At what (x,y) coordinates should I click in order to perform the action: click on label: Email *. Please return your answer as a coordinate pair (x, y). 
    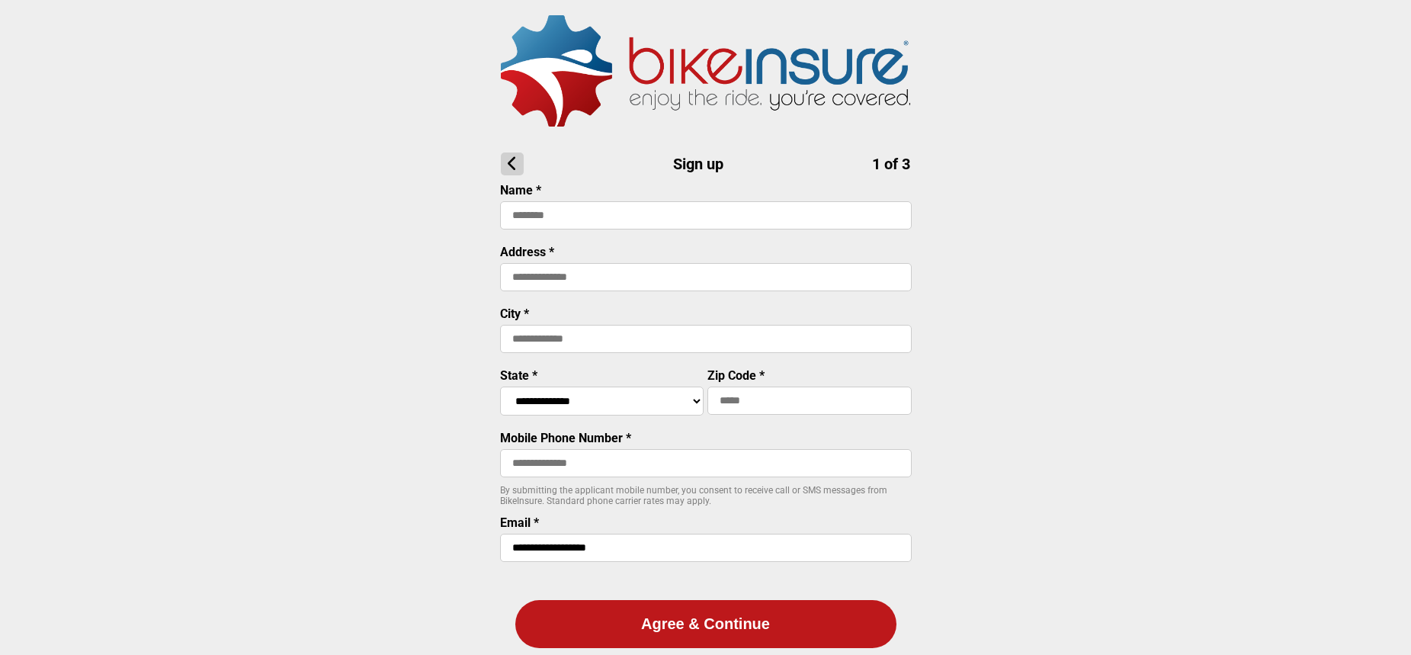
    Looking at the image, I should click on (519, 522).